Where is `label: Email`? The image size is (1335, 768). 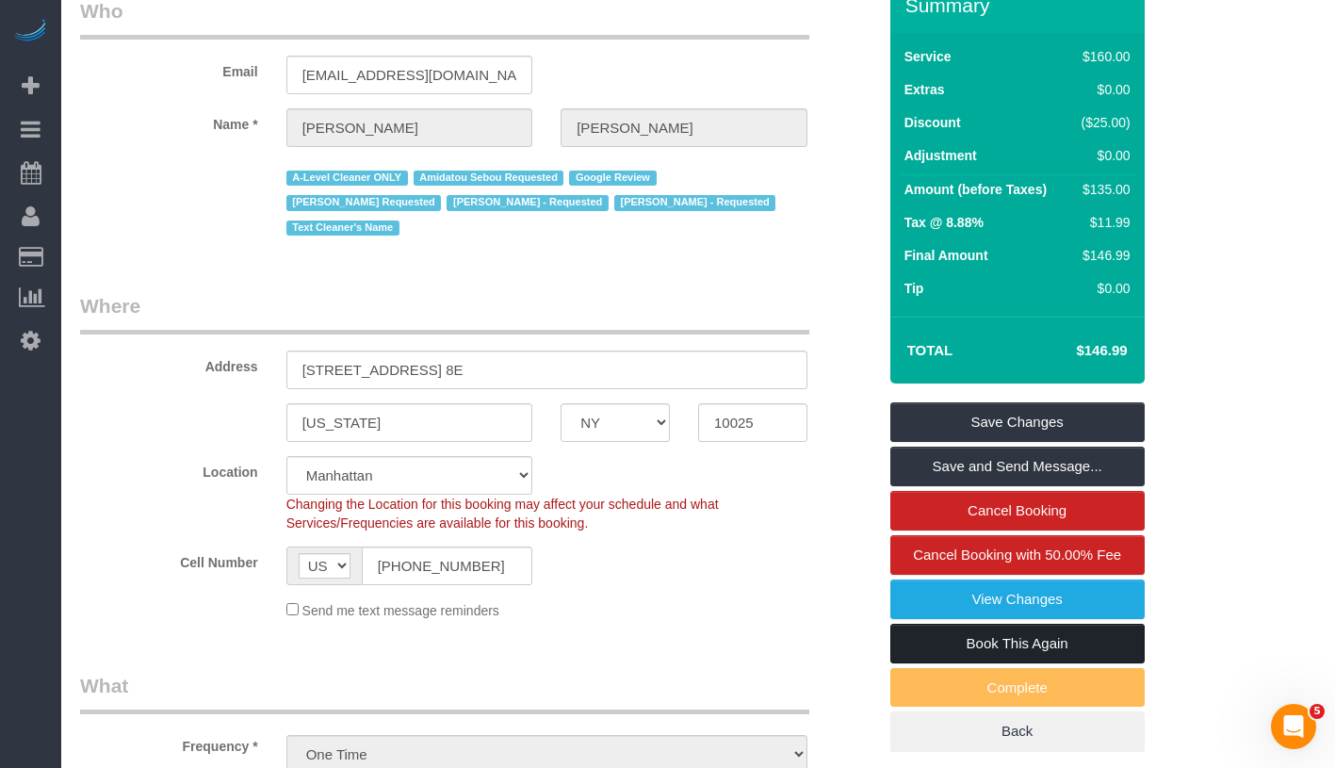
label: Email is located at coordinates (169, 68).